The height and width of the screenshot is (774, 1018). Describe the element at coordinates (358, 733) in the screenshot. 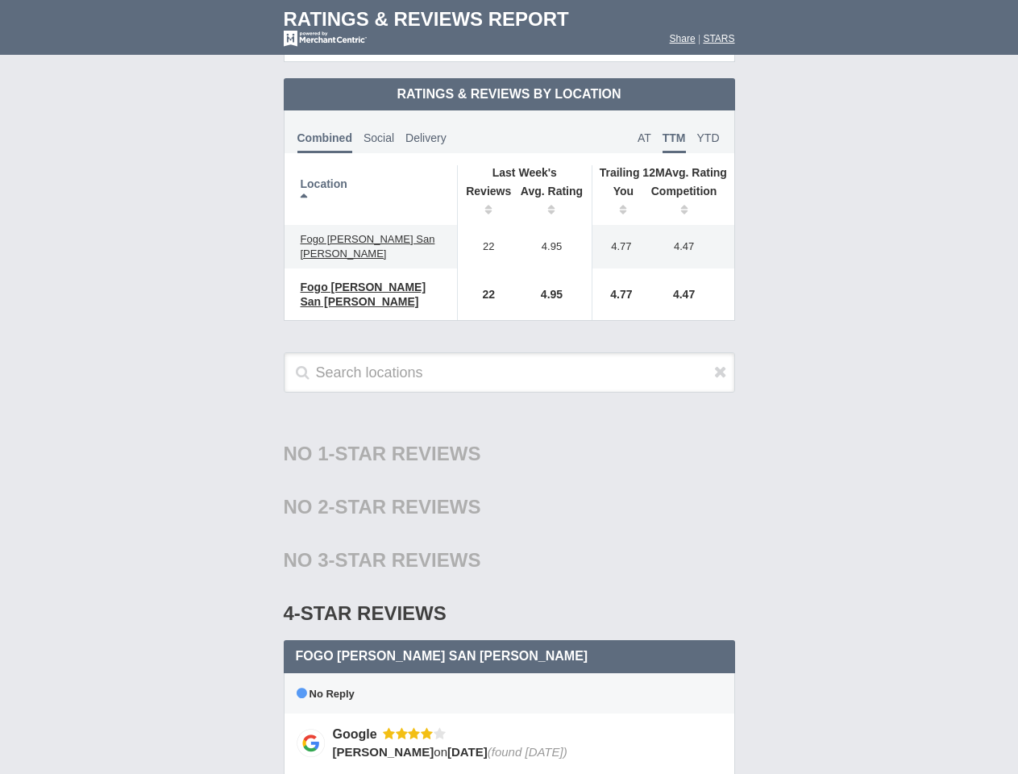

I see `div: Google` at that location.